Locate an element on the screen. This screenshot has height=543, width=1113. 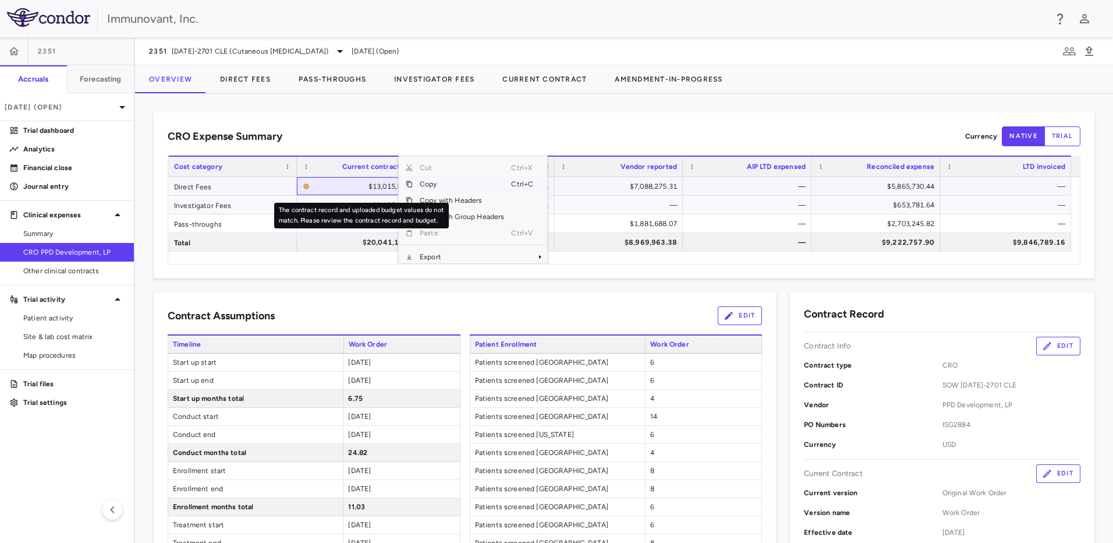
p: Trial dashboard is located at coordinates (74, 130).